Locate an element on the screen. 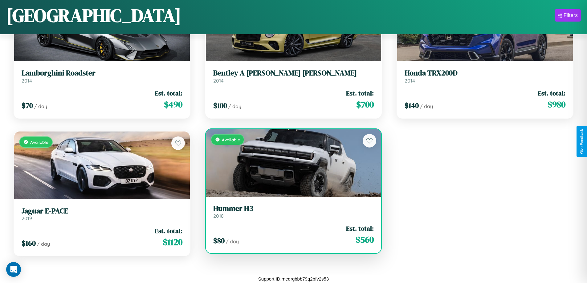 This screenshot has height=283, width=587. span: $ 100 is located at coordinates (220, 105).